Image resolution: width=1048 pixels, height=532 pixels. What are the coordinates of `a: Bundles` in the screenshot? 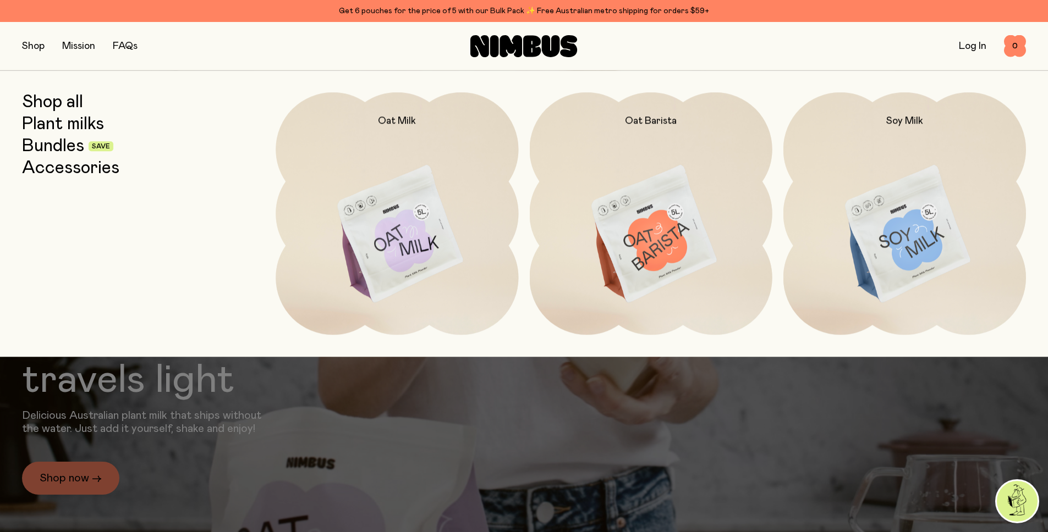 It's located at (53, 146).